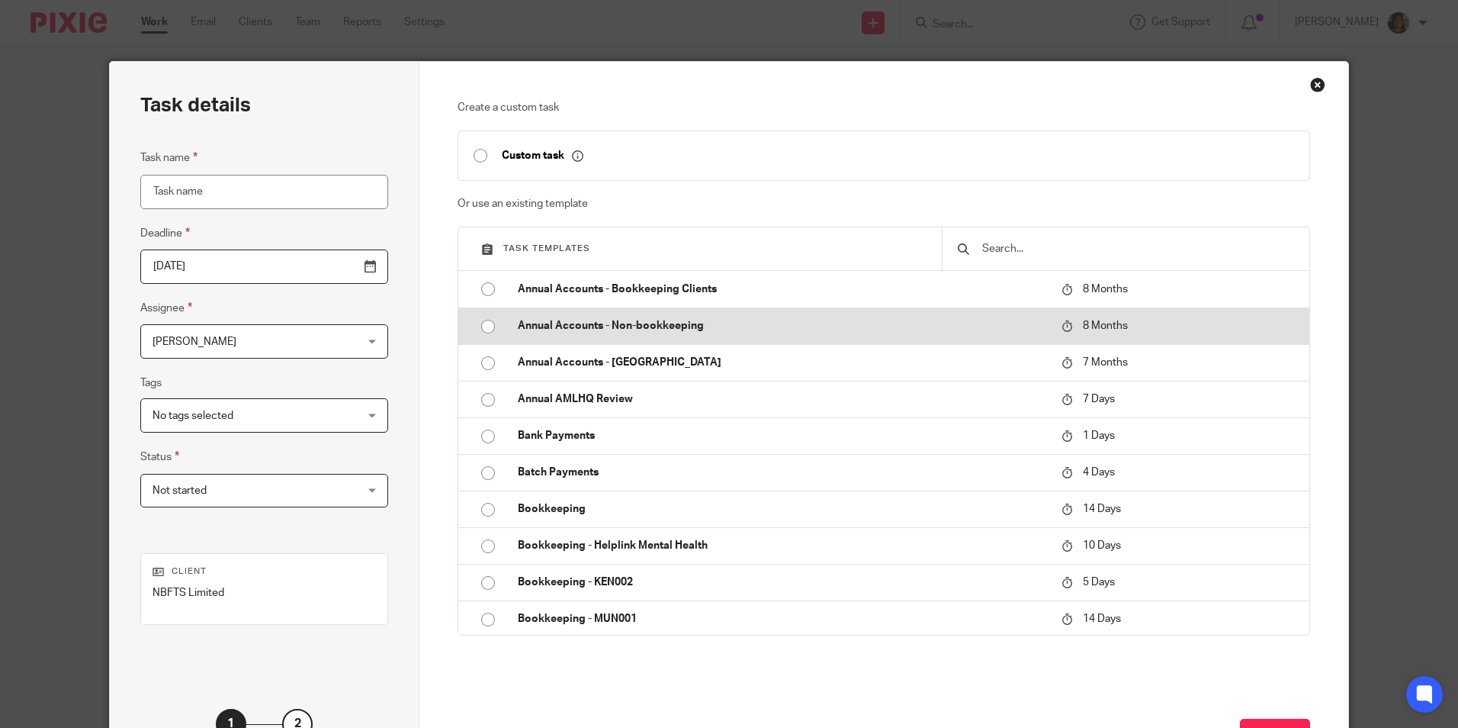 The width and height of the screenshot is (1458, 728). What do you see at coordinates (782, 289) in the screenshot?
I see `p: Annual Accounts - Bookkeeping Clients` at bounding box center [782, 289].